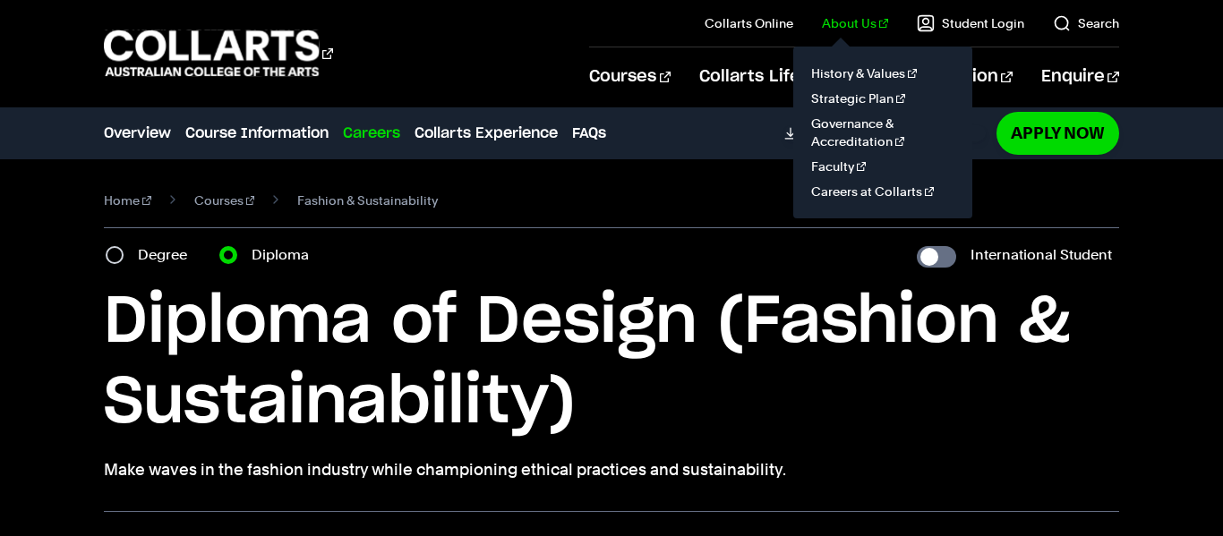 The height and width of the screenshot is (536, 1223). Describe the element at coordinates (748, 23) in the screenshot. I see `a: Collarts Online` at that location.